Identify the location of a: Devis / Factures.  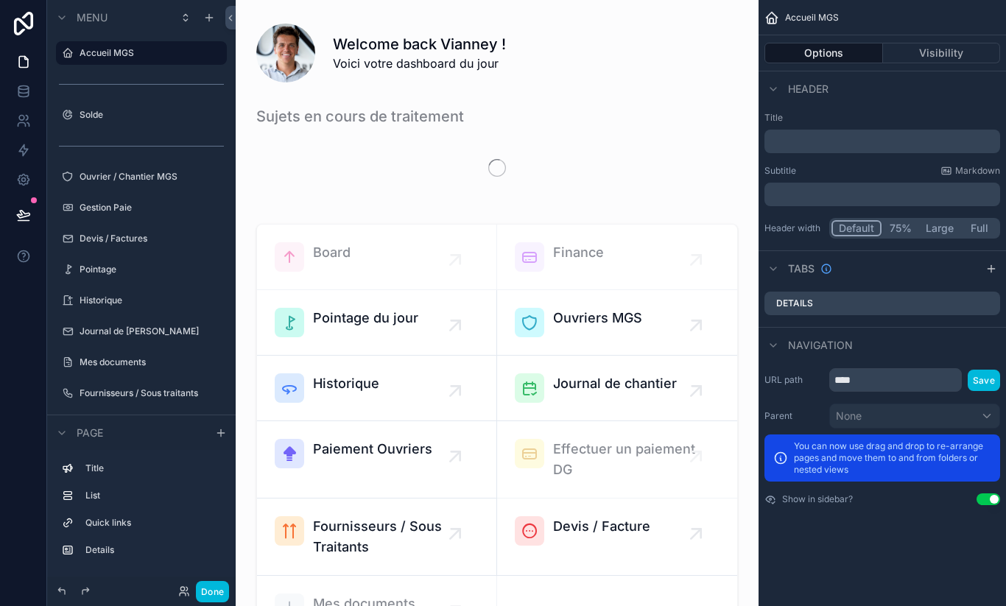
(149, 239).